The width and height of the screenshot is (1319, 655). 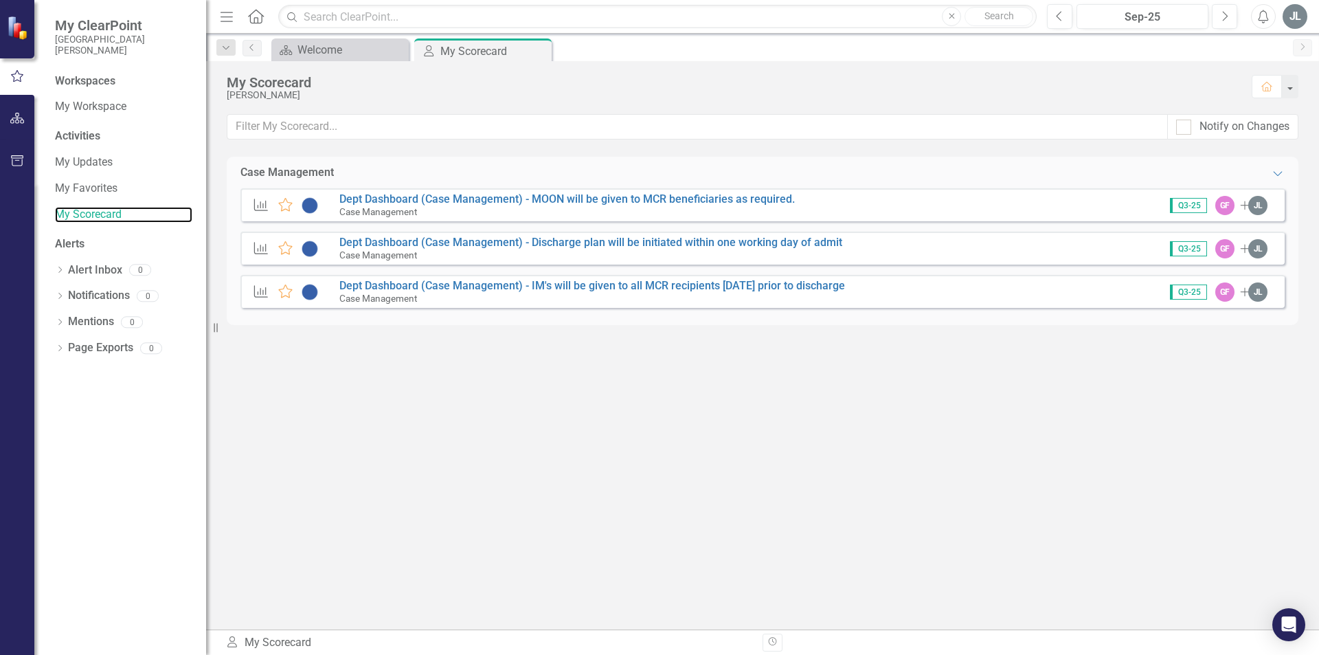 I want to click on div: Activities, so click(x=124, y=136).